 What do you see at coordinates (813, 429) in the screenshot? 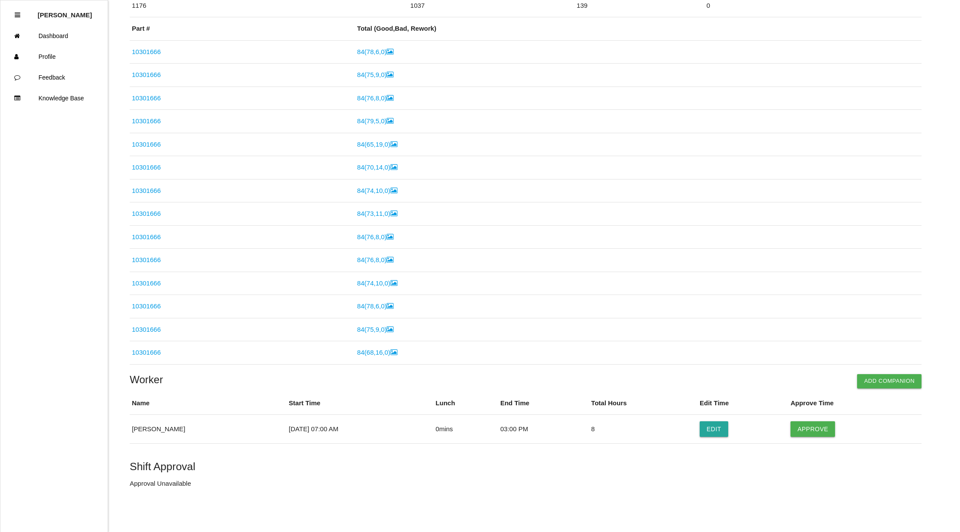
I see `button: Approve` at bounding box center [813, 429].